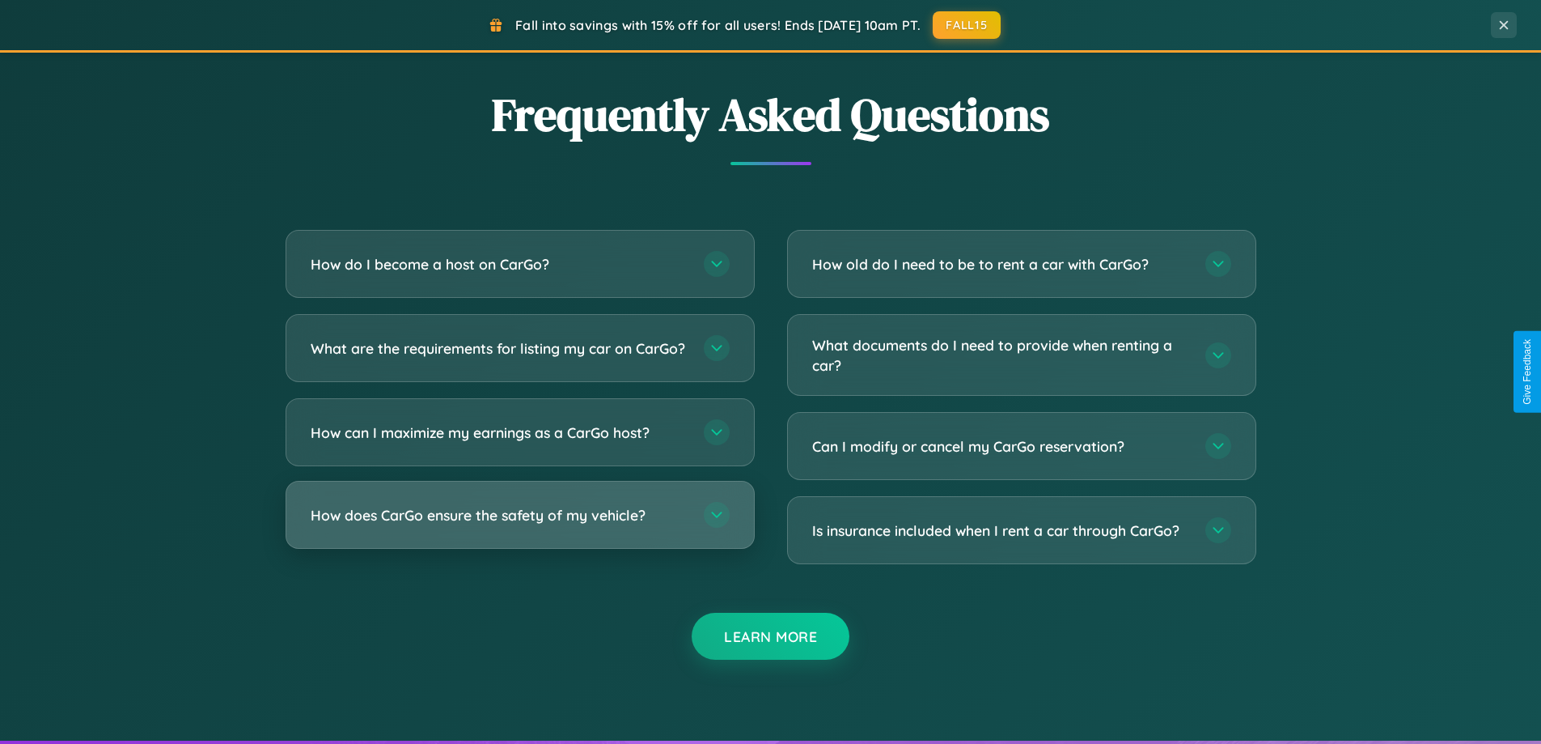 The image size is (1541, 744). I want to click on h3: How does CarGo ensure the safety of my vehicle?, so click(499, 515).